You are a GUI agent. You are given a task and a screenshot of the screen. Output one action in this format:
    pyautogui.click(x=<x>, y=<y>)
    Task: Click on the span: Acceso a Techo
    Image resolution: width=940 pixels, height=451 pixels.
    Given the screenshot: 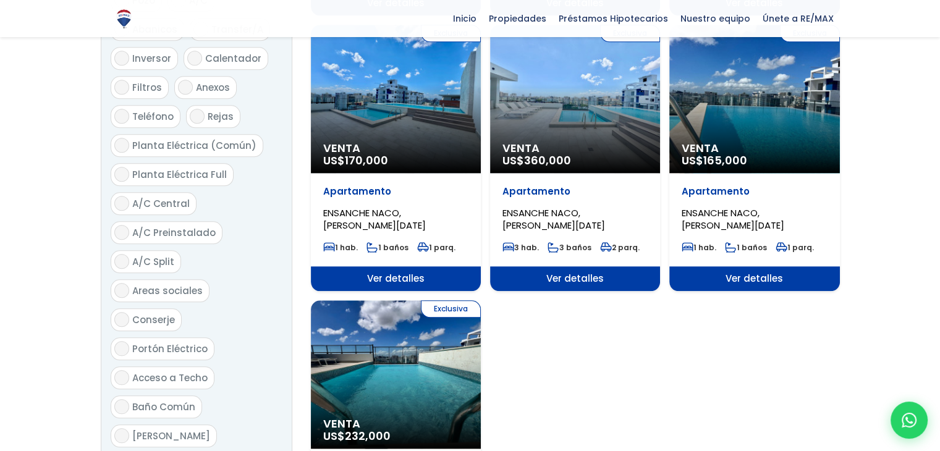 What is the action you would take?
    pyautogui.click(x=170, y=378)
    